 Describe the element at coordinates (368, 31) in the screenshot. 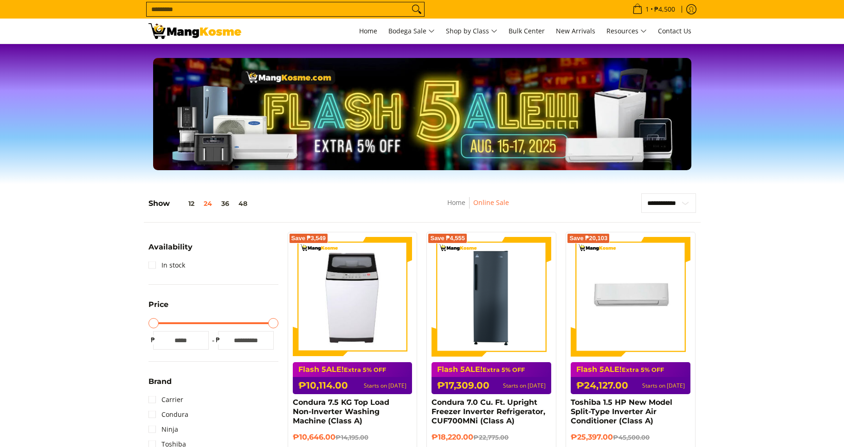

I see `span: Home` at that location.